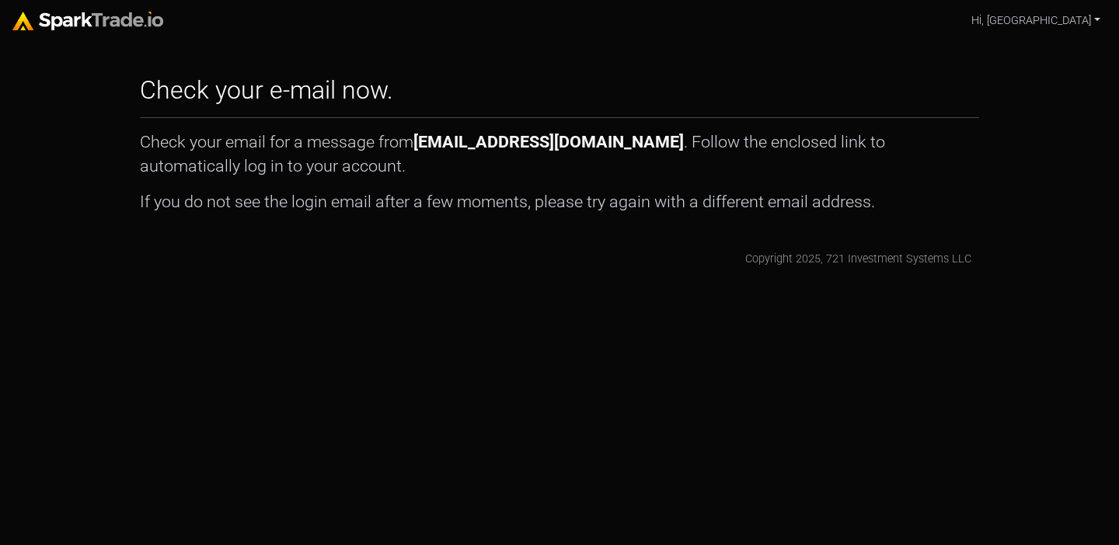 This screenshot has height=545, width=1119. Describe the element at coordinates (267, 90) in the screenshot. I see `h2: Check your e-mail now.` at that location.